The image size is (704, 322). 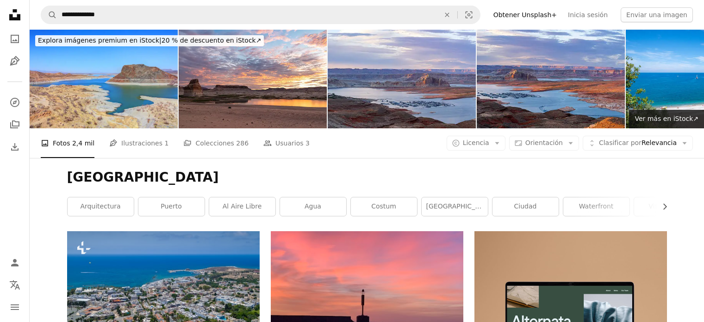 What do you see at coordinates (253, 79) in the screenshot?
I see `img: Lago Powell - Vista panorámica al atardecer en formaciones rocosas solitarias Lone Rock en Wahwea...` at bounding box center [253, 79].